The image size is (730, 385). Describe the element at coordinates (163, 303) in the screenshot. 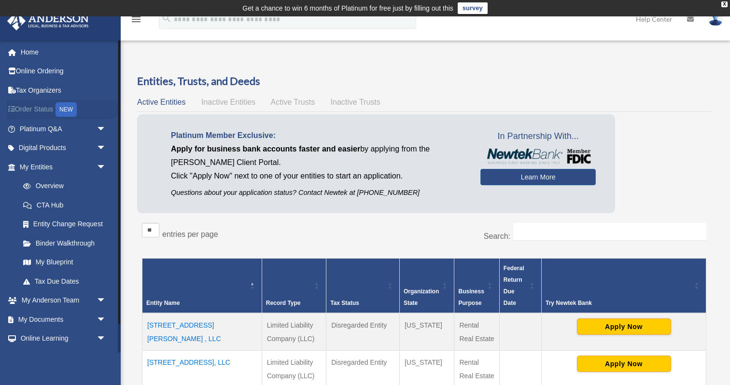

I see `span: Entity Name` at that location.